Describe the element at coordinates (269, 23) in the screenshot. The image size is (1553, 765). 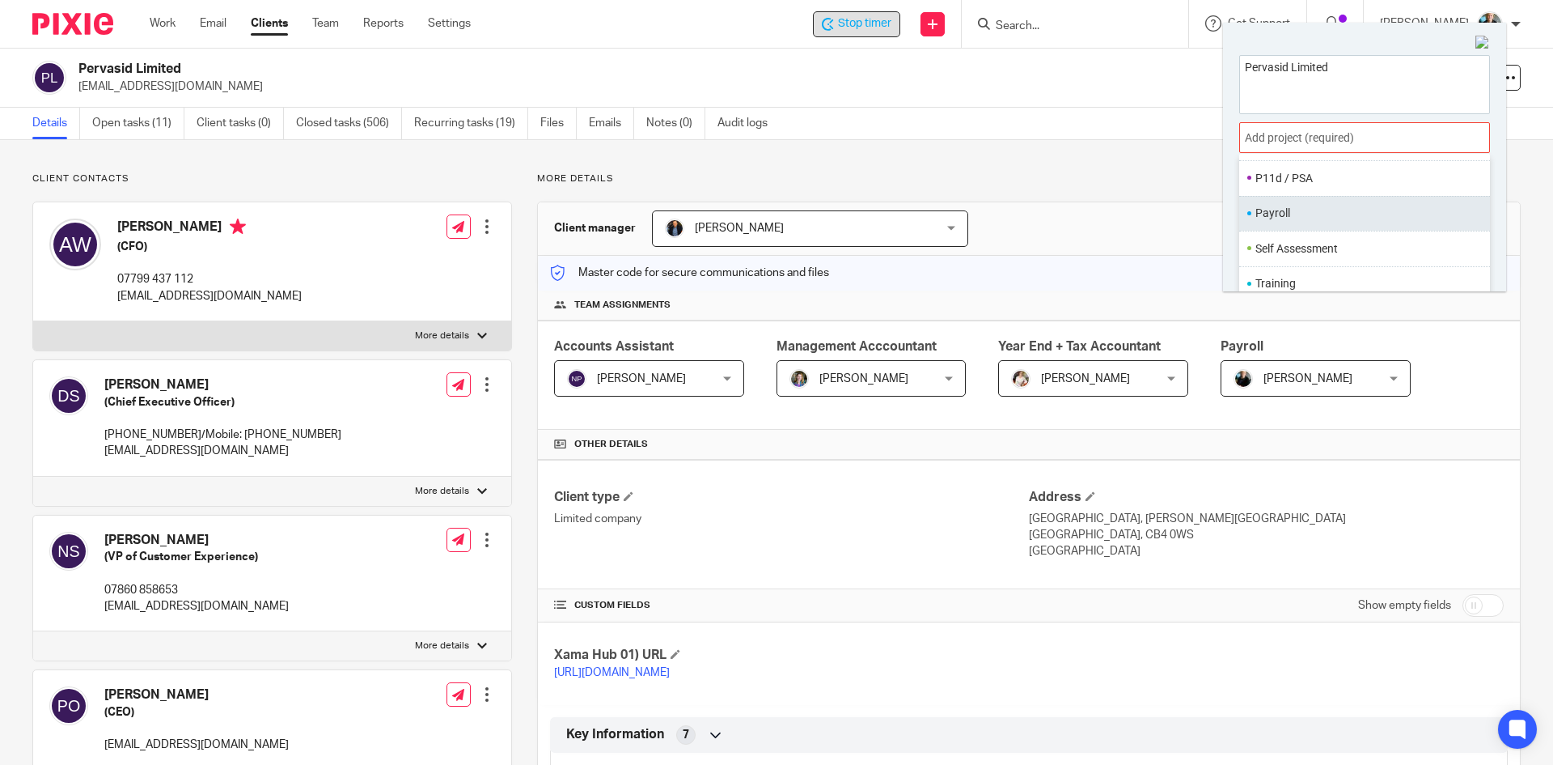
I see `a: Clients` at that location.